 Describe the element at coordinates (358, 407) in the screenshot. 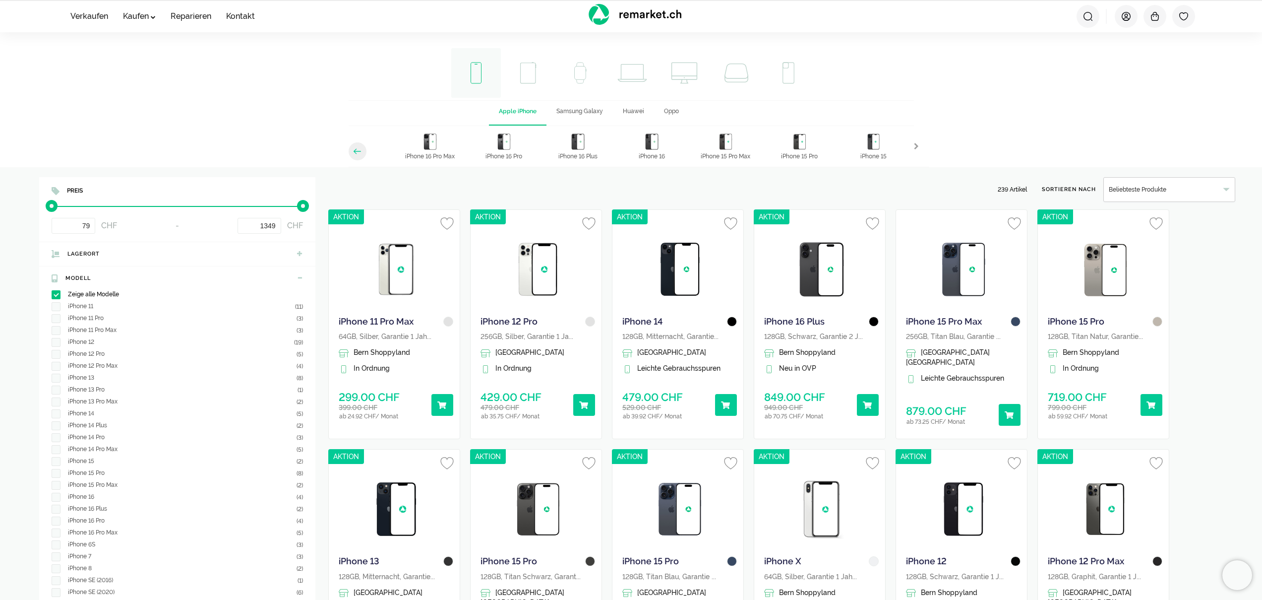

I see `p: 399.00 CHF` at that location.